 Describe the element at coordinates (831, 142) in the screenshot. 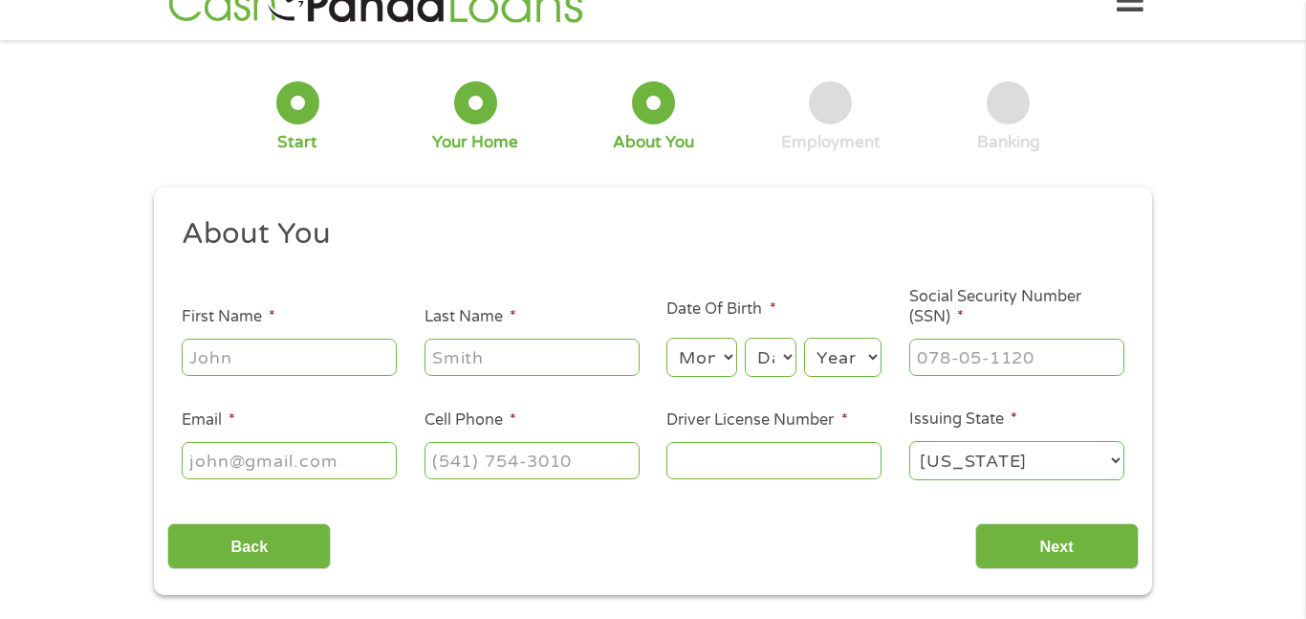

I see `div: Employment` at that location.